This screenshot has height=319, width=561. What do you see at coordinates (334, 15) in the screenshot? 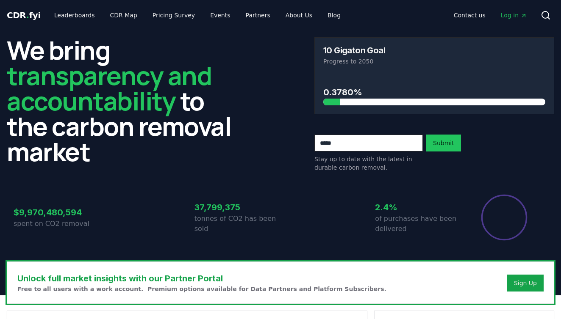
I see `a: Blog` at bounding box center [334, 15].